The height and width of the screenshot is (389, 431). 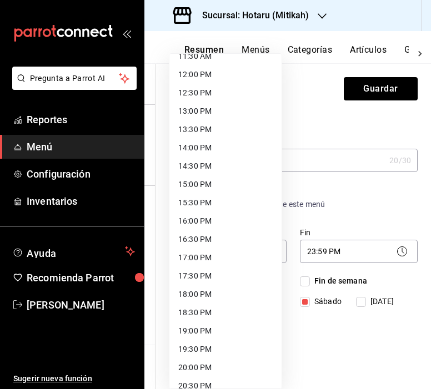 I want to click on li: 14:30 PM, so click(x=225, y=166).